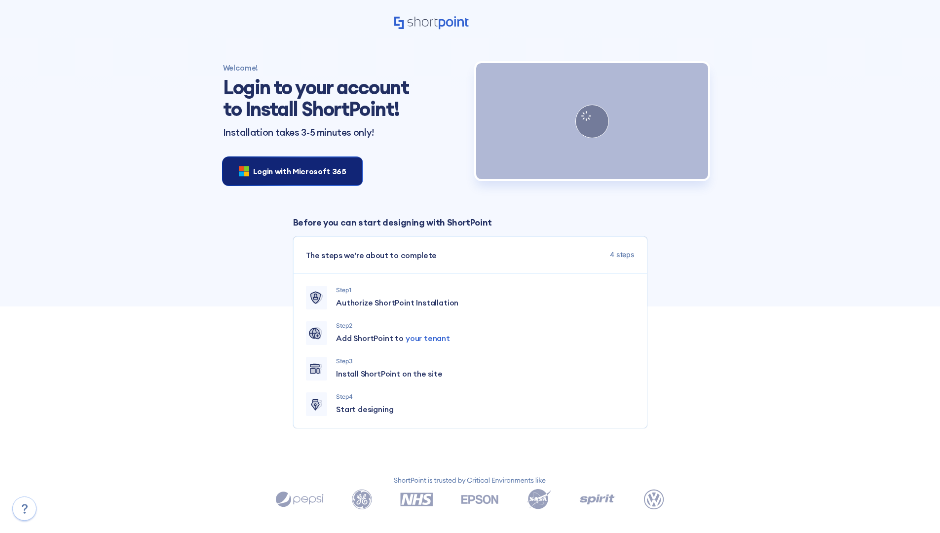 This screenshot has width=940, height=533. What do you see at coordinates (365, 409) in the screenshot?
I see `span: Start designing` at bounding box center [365, 409].